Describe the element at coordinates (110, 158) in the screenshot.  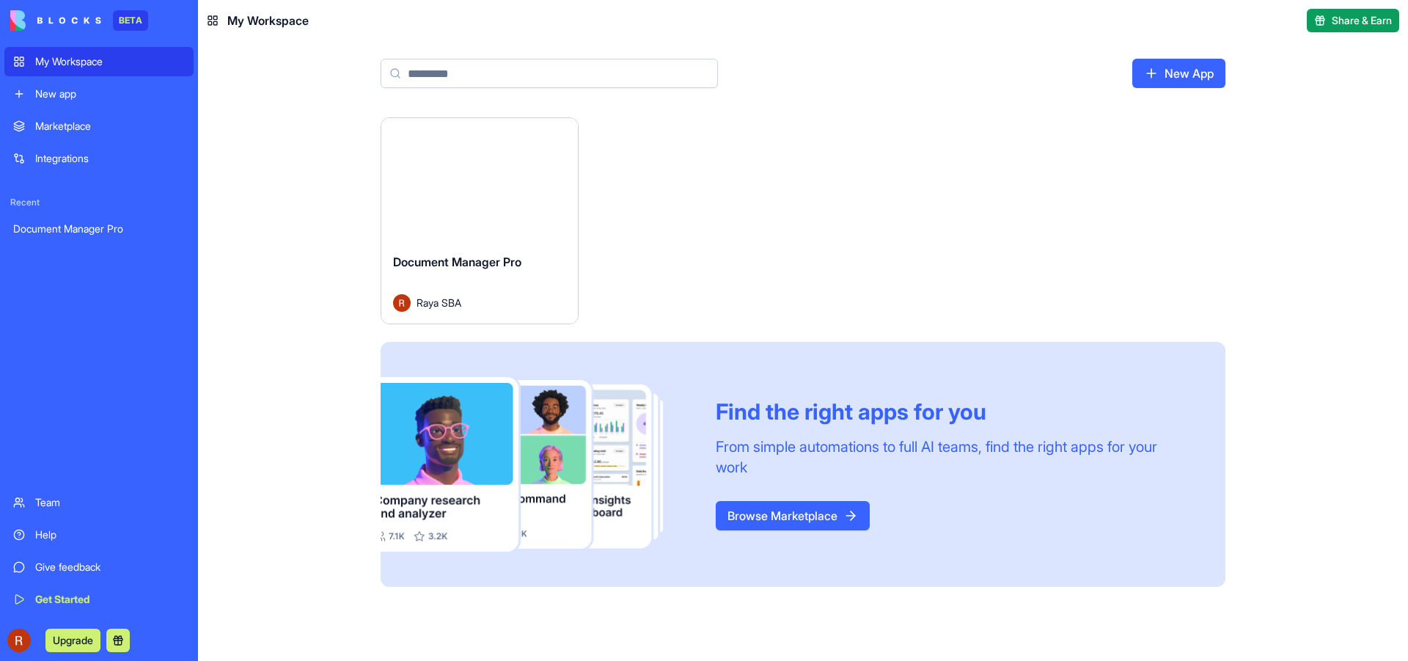
I see `div: Integrations` at that location.